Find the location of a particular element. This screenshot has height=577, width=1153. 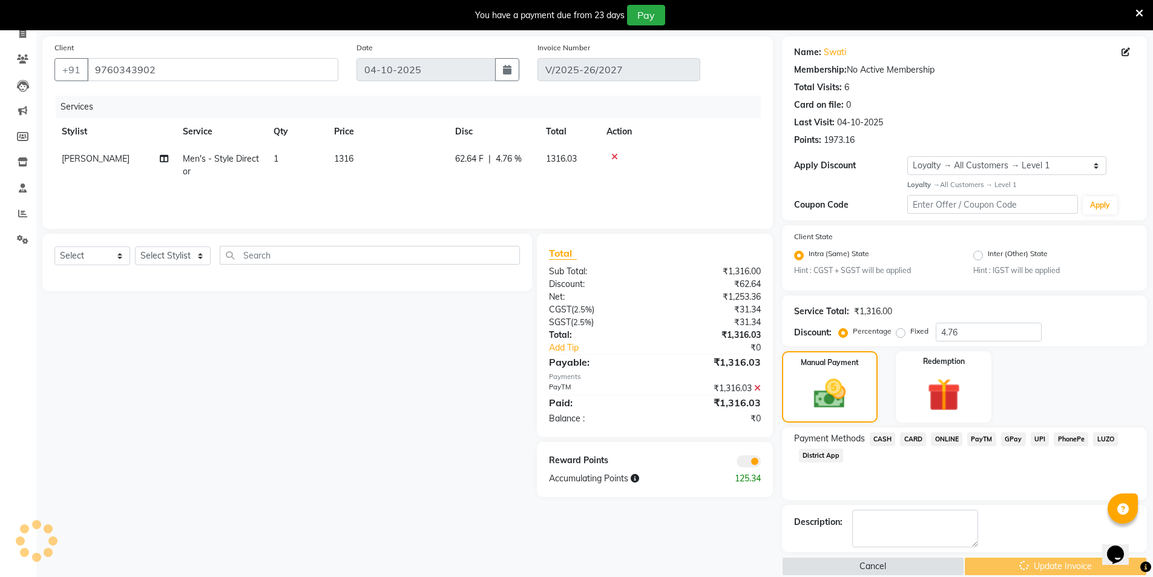

button: Cancel is located at coordinates (874, 566).